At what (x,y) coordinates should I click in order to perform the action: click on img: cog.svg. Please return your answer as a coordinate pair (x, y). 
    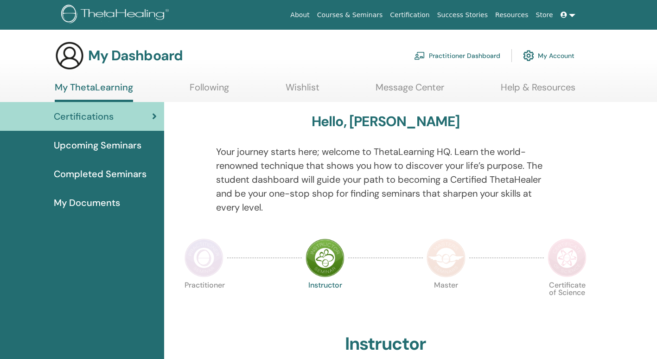
    Looking at the image, I should click on (529, 56).